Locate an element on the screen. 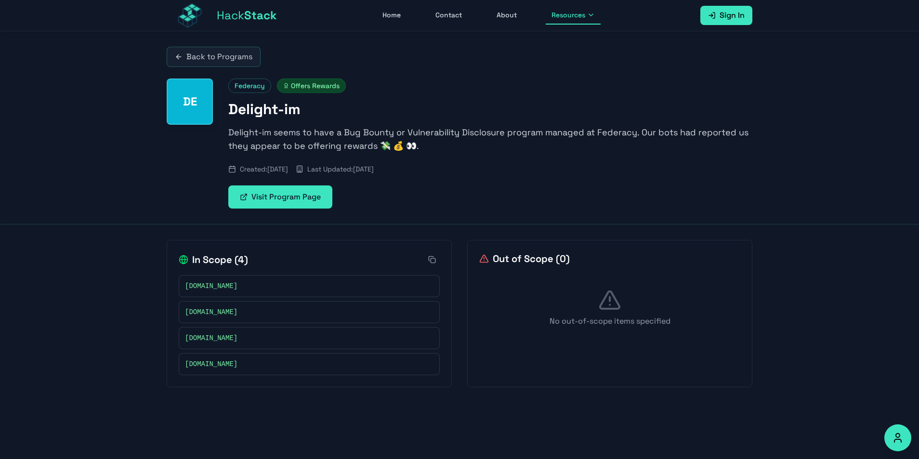 The image size is (919, 459). h2: Out of Scope ( 0 ) is located at coordinates (525, 259).